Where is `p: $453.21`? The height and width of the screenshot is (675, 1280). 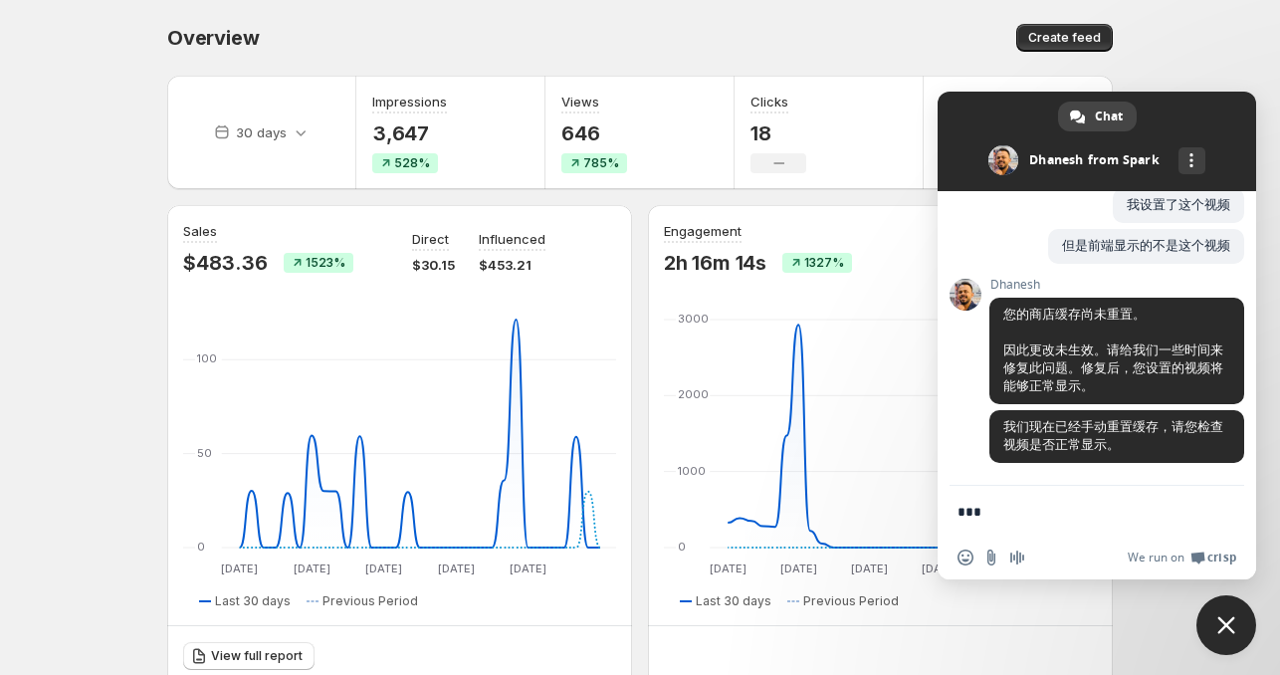
p: $453.21 is located at coordinates (512, 265).